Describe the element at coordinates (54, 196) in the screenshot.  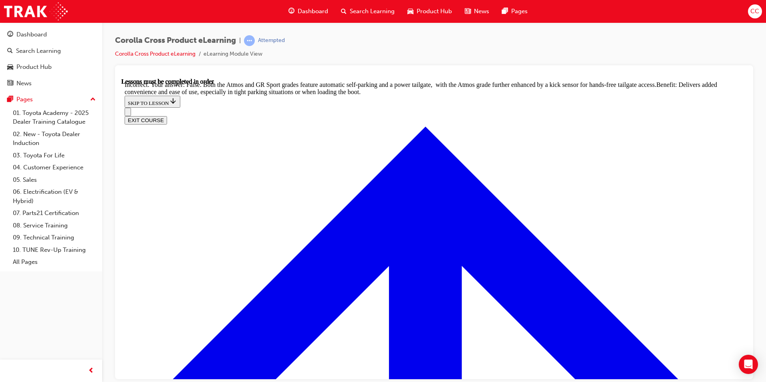
I see `a: 06. Electrification (EV & Hybrid)` at that location.